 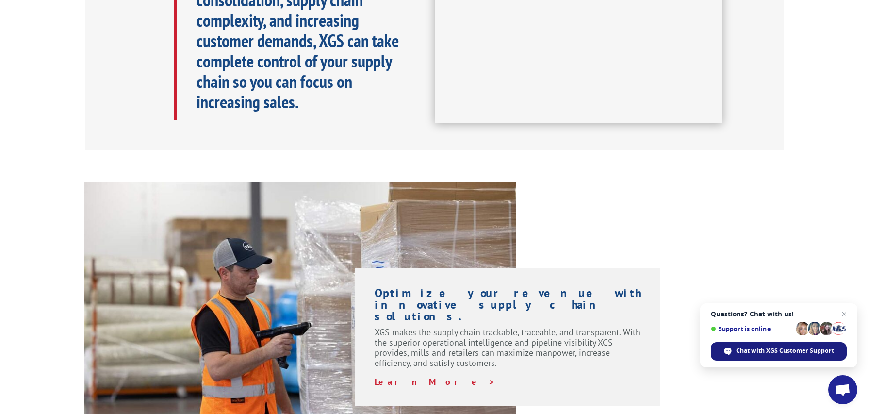 I want to click on a: Learn More >, so click(x=435, y=381).